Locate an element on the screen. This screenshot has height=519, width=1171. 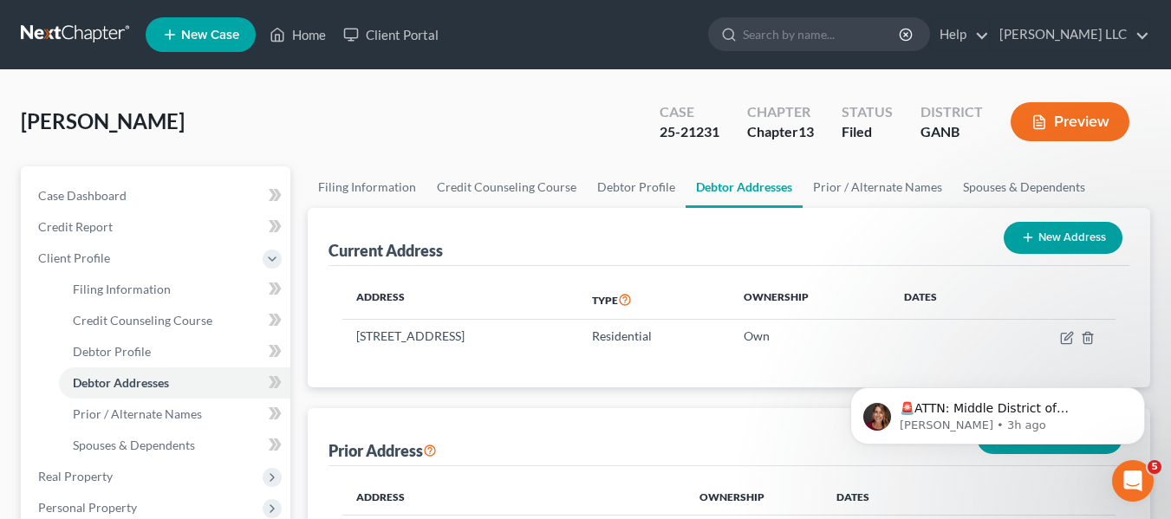
span: Debtor Addresses is located at coordinates (120, 382).